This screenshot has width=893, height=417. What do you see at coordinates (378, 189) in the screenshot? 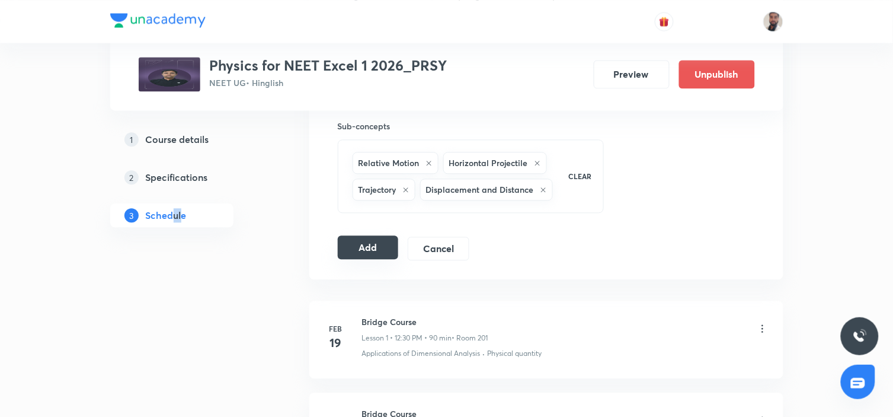
I see `h6: Trajectory` at bounding box center [378, 189].